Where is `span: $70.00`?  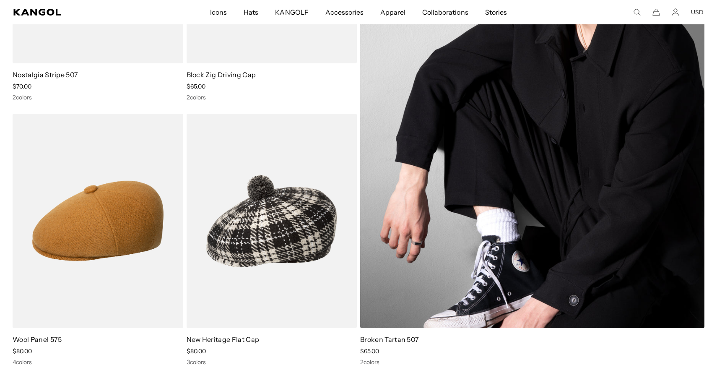 span: $70.00 is located at coordinates (22, 86).